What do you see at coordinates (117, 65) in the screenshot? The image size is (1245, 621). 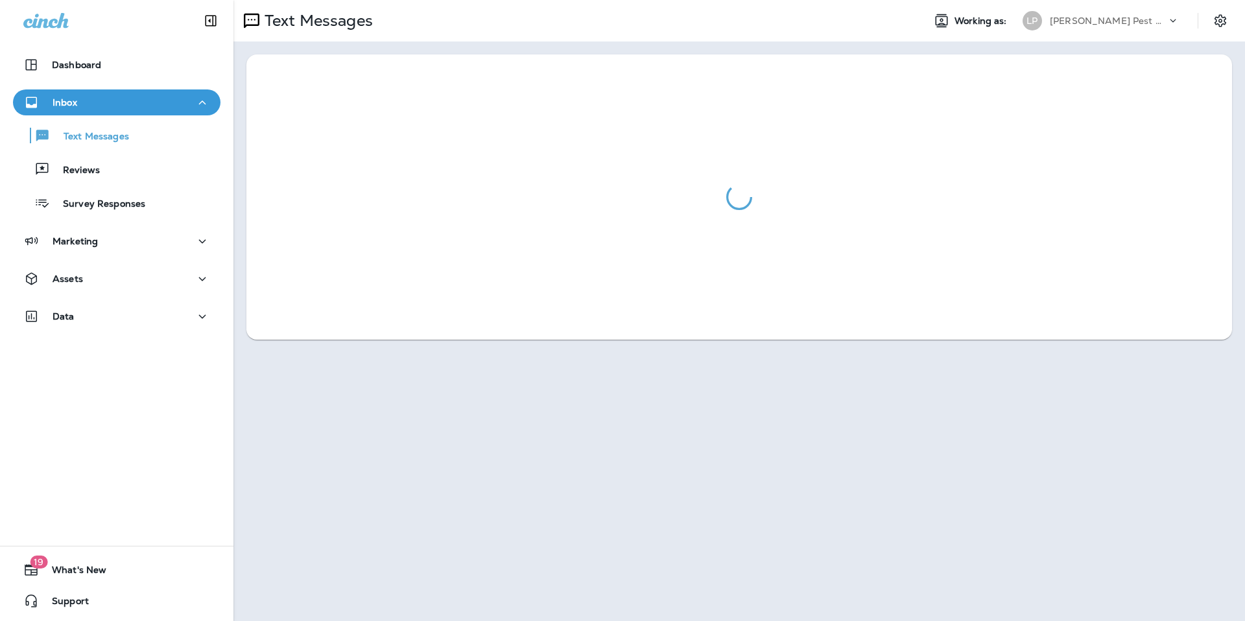 I see `button: Dashboard` at bounding box center [117, 65].